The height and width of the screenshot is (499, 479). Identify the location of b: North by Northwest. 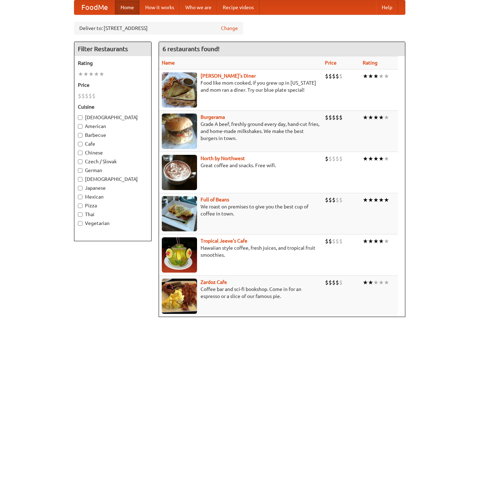
(223, 158).